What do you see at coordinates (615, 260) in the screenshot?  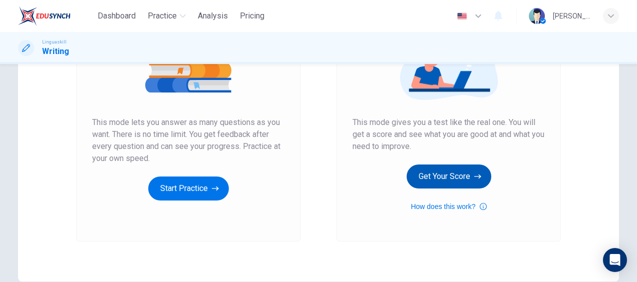 I see `div: Open Intercom Messenger` at bounding box center [615, 260].